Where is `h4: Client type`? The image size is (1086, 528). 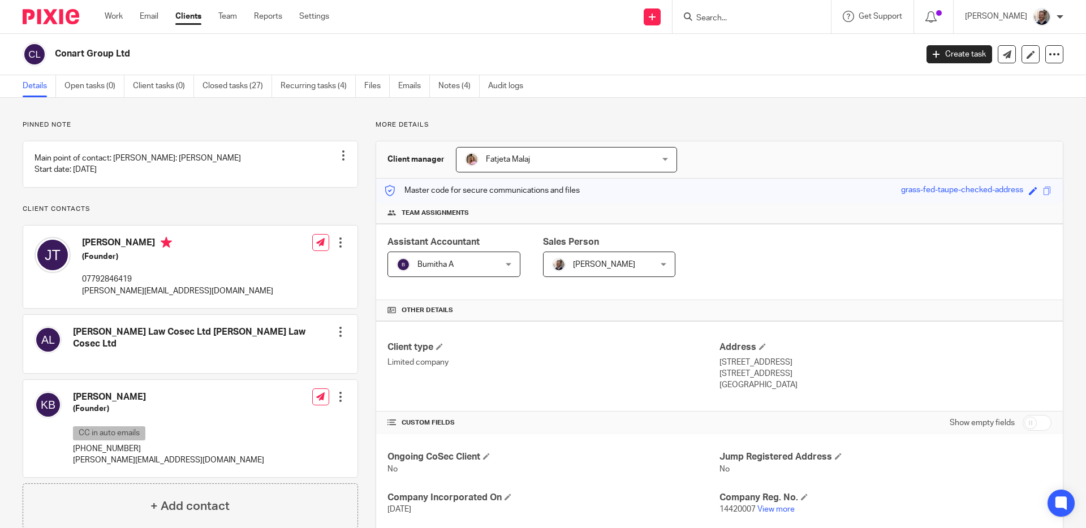 h4: Client type is located at coordinates (553, 347).